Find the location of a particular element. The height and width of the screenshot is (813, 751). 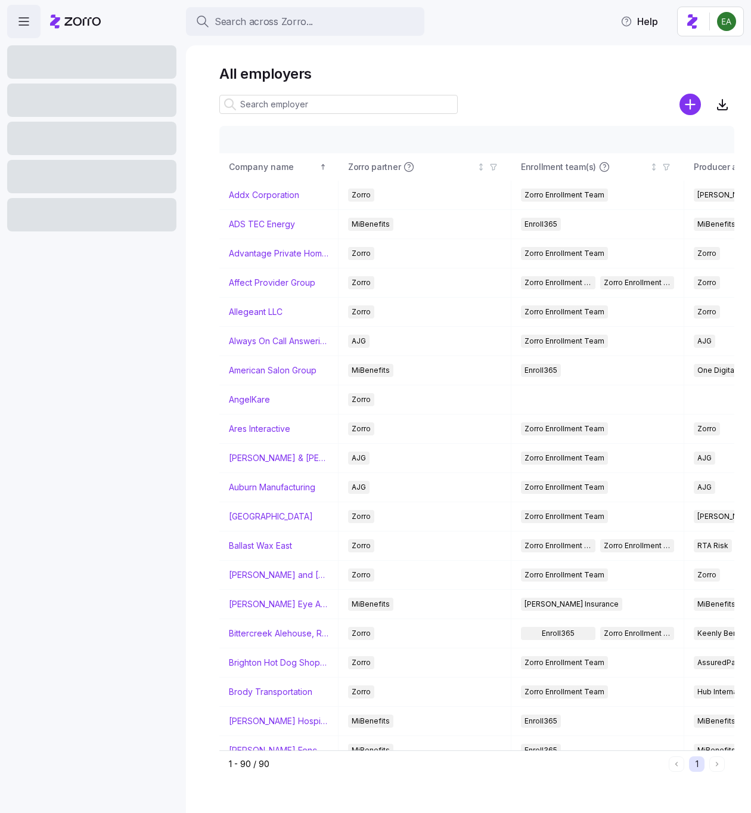

div: Company name is located at coordinates (273, 167).